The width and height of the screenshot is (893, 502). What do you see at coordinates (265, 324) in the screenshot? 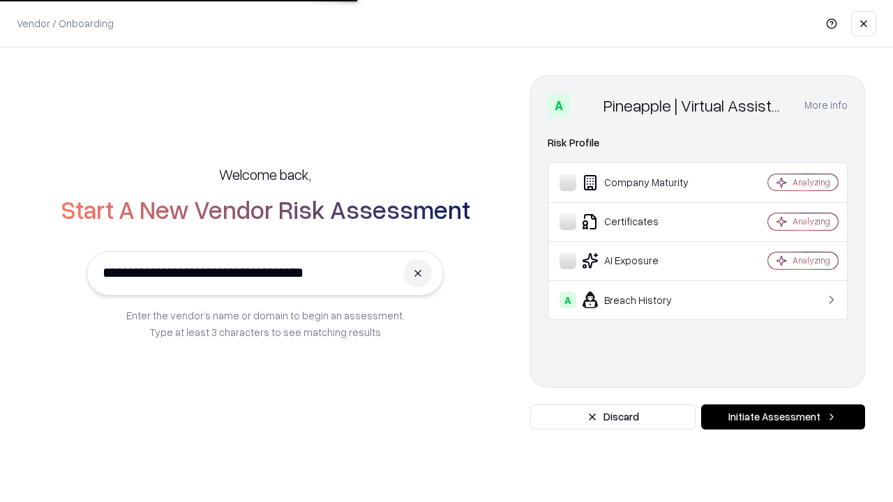
I see `p: Enter the vendor’s name or domain to begin an assessment. Type at least 3 characters to see match...` at bounding box center [265, 324].